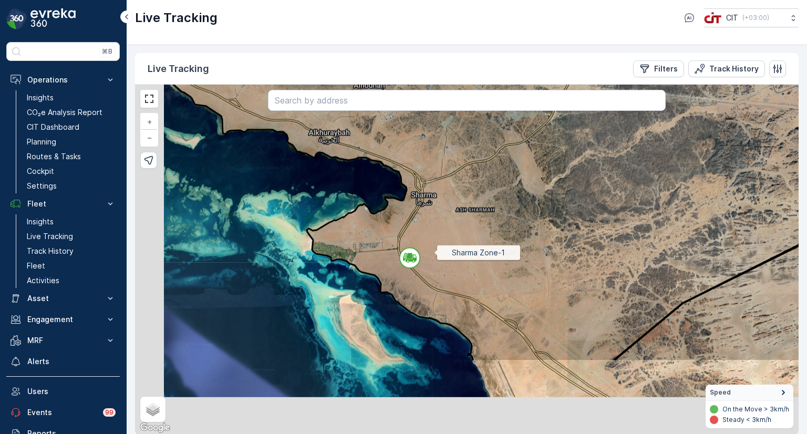  I want to click on span: Speed, so click(720, 392).